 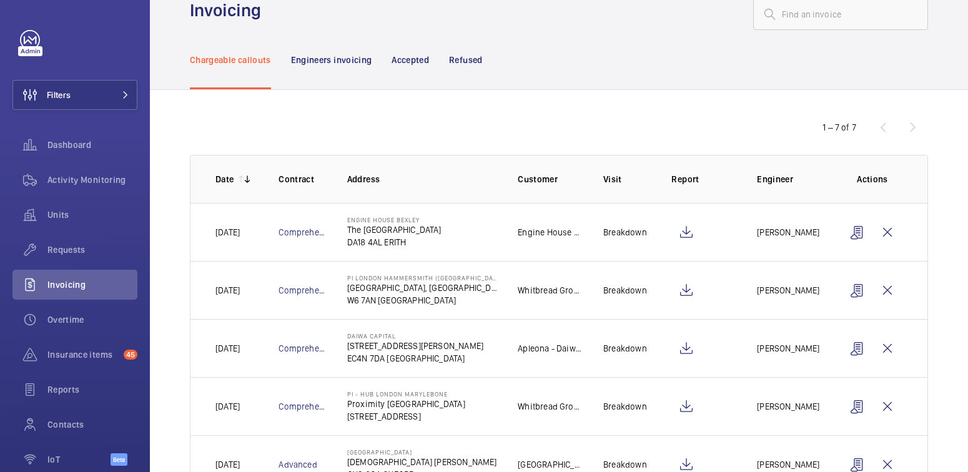 What do you see at coordinates (297, 464) in the screenshot?
I see `a: Advanced` at bounding box center [297, 464].